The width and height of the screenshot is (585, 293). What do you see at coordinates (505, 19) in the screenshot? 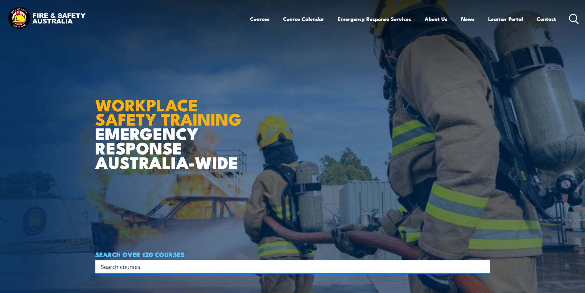
I see `a: Learner Portal` at bounding box center [505, 19].